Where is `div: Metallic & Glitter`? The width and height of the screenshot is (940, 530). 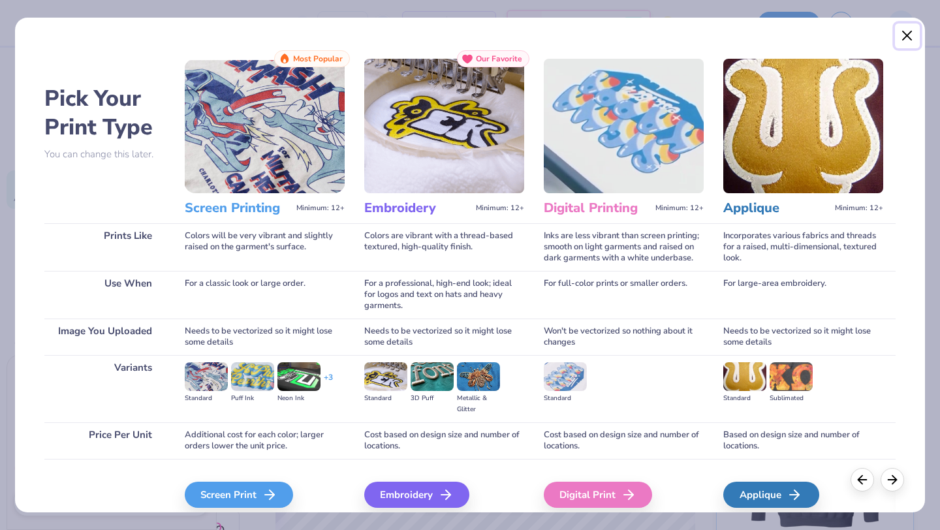 div: Metallic & Glitter is located at coordinates (479, 404).